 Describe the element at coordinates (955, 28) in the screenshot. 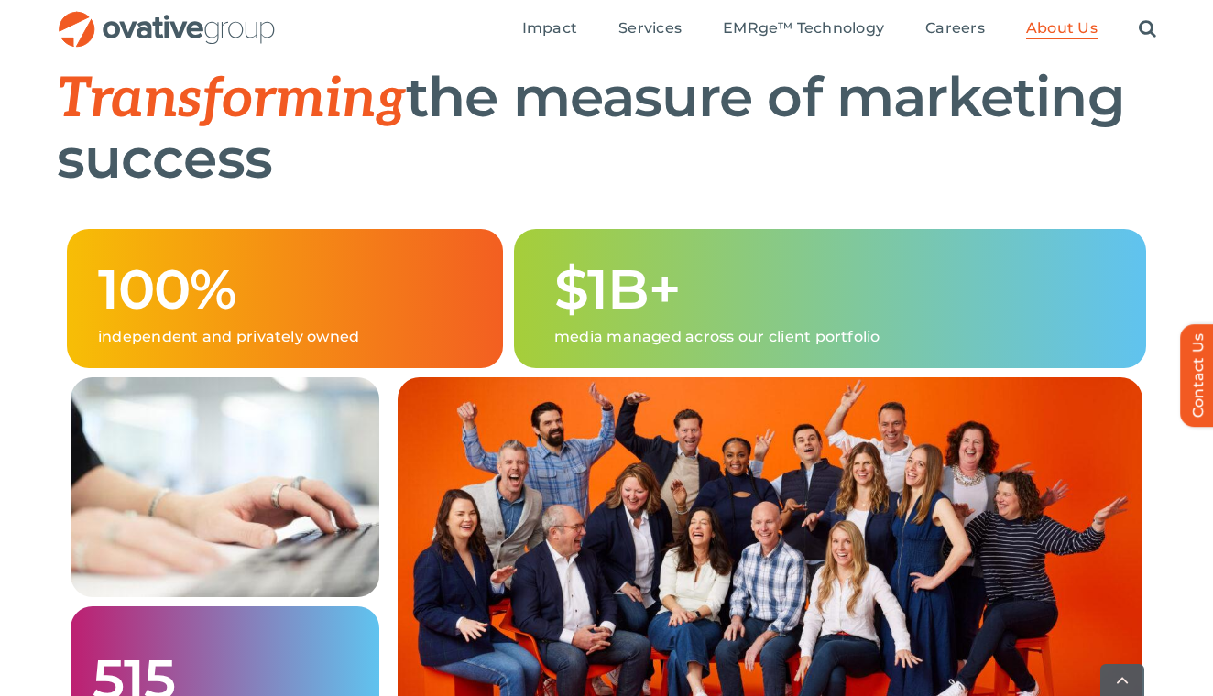

I see `span: Careers` at that location.